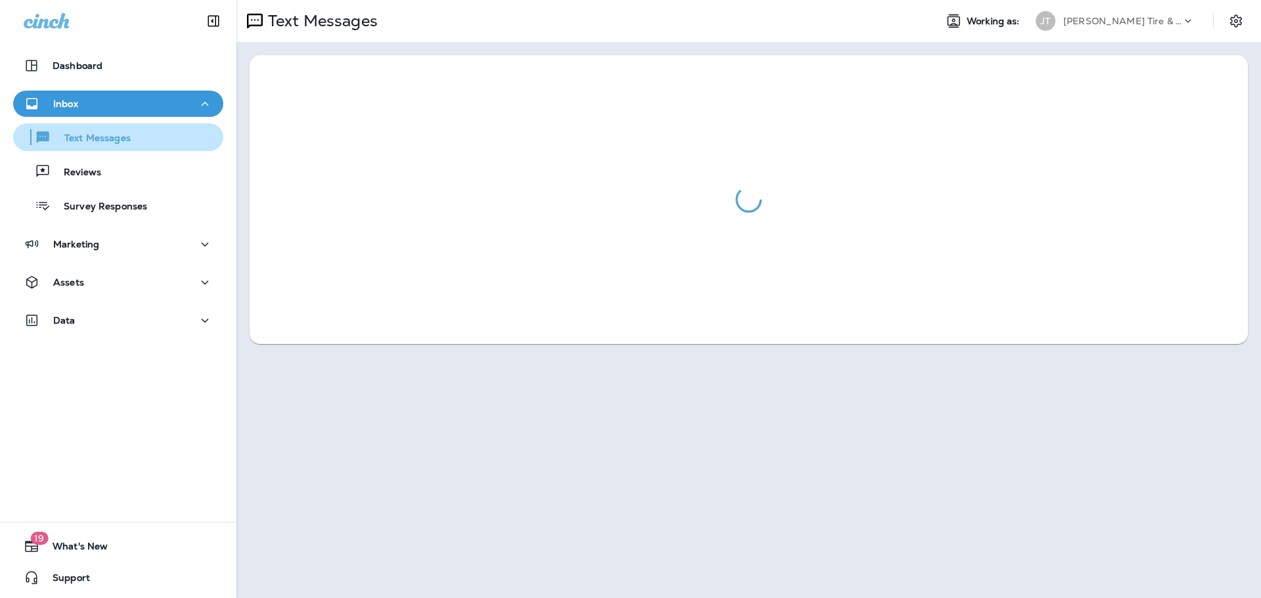 This screenshot has width=1261, height=598. Describe the element at coordinates (74, 549) in the screenshot. I see `span: What's New` at that location.